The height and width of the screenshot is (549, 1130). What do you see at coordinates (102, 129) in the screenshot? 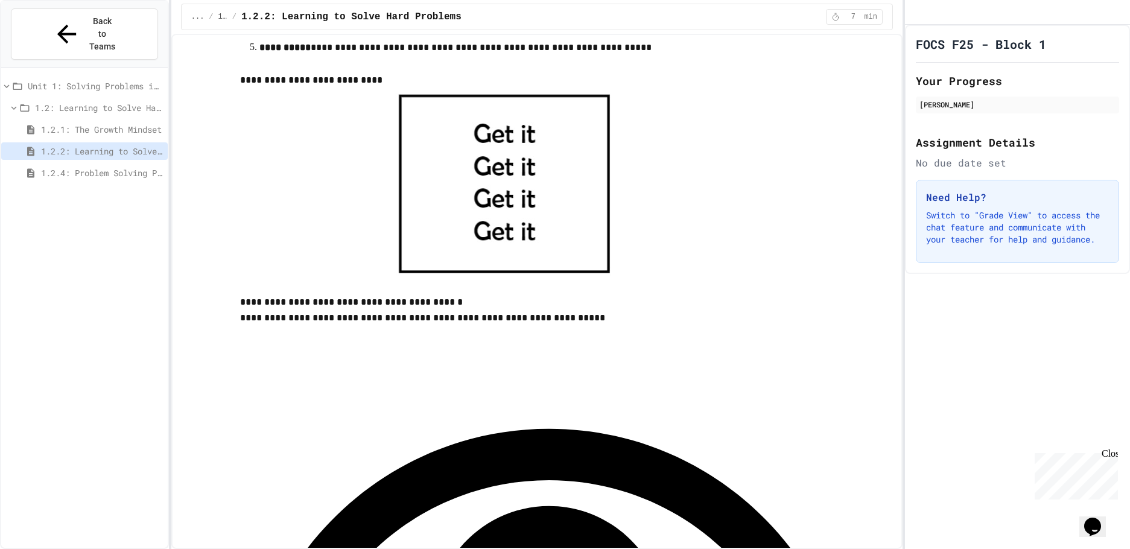
I see `span: 1.2.1: The Growth Mindset` at bounding box center [102, 129].